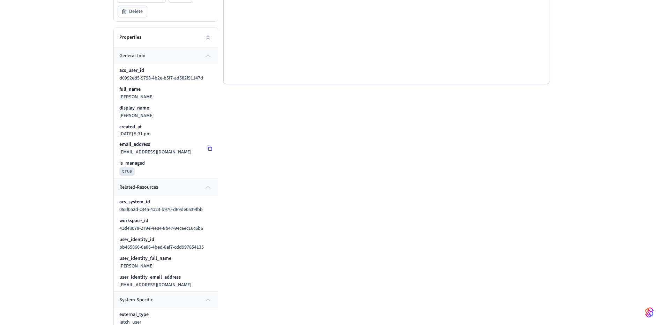 This screenshot has width=662, height=325. What do you see at coordinates (130, 37) in the screenshot?
I see `h2: Properties` at bounding box center [130, 37].